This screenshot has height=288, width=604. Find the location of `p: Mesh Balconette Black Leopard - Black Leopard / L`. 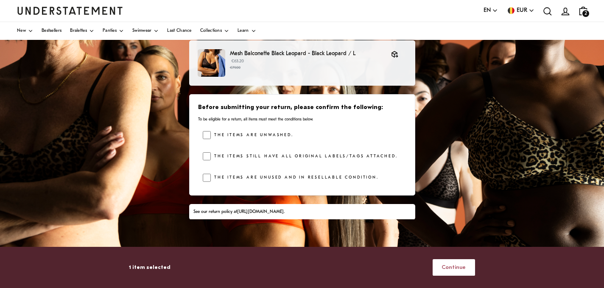

p: Mesh Balconette Black Leopard - Black Leopard / L is located at coordinates (306, 53).